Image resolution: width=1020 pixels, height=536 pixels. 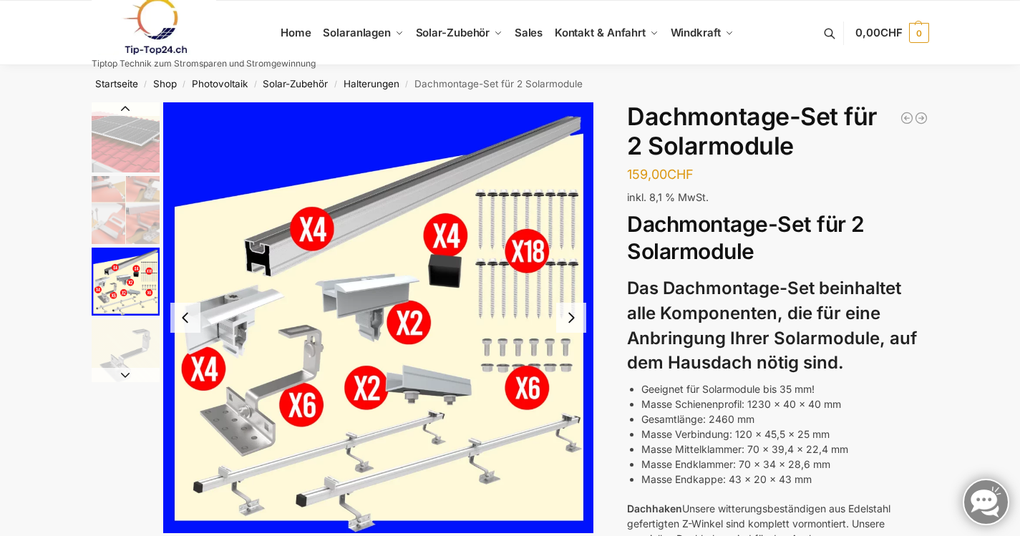 What do you see at coordinates (660, 174) in the screenshot?
I see `bdi: 159,00` at bounding box center [660, 174].